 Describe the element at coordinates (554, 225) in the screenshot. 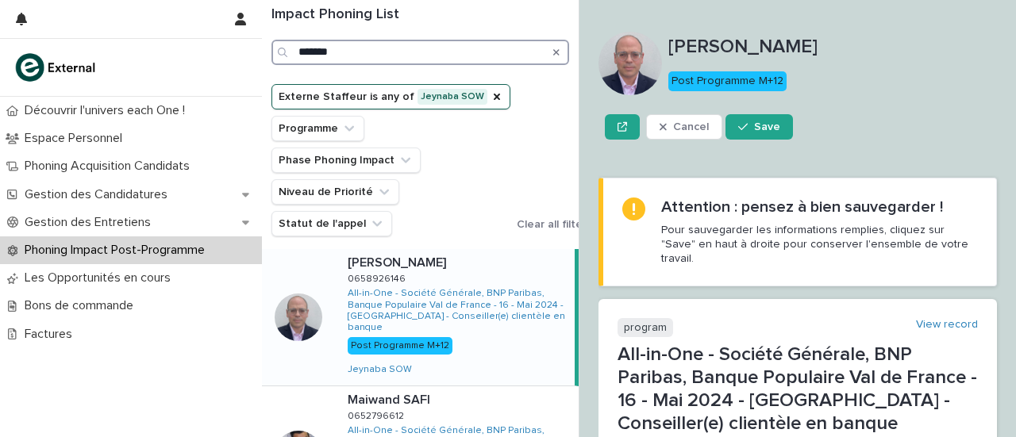

I see `span: Clear all filters` at that location.